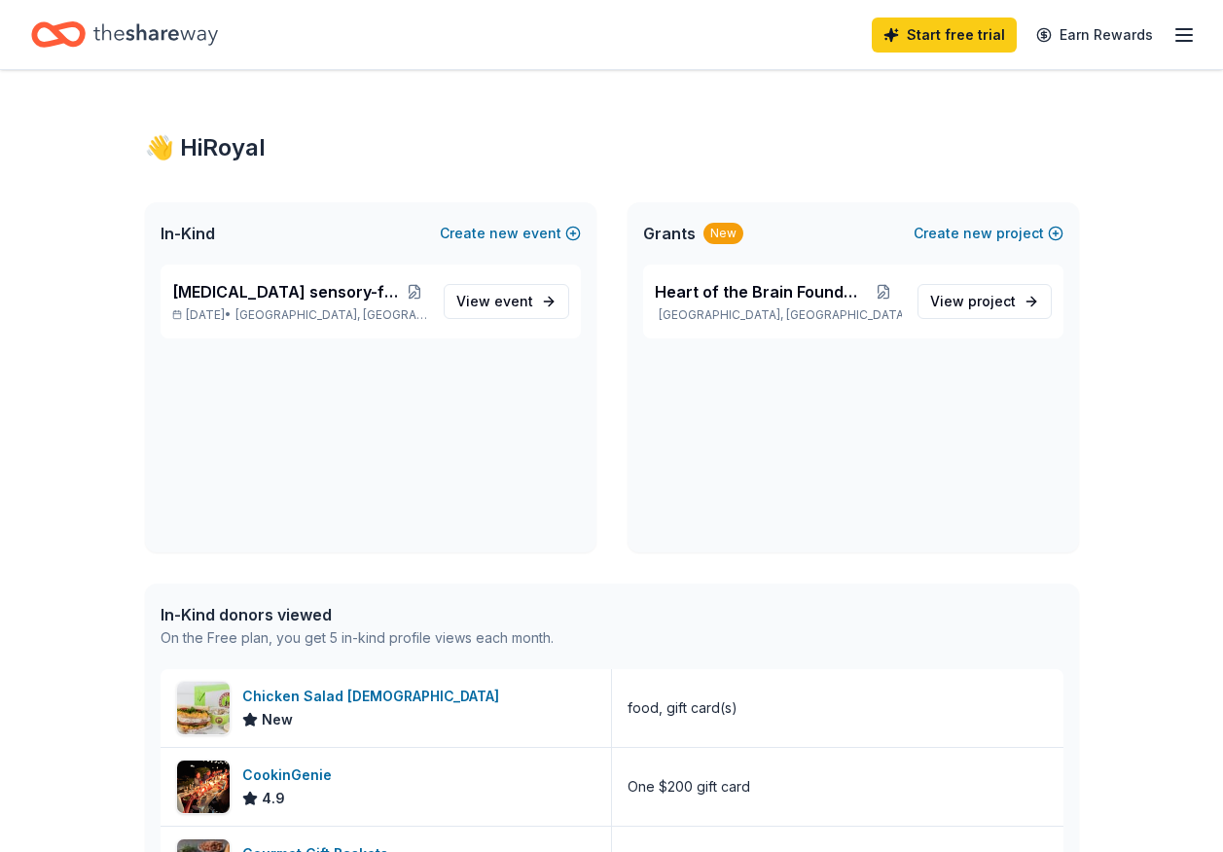 Image resolution: width=1223 pixels, height=852 pixels. Describe the element at coordinates (944, 35) in the screenshot. I see `a: Start free trial` at that location.